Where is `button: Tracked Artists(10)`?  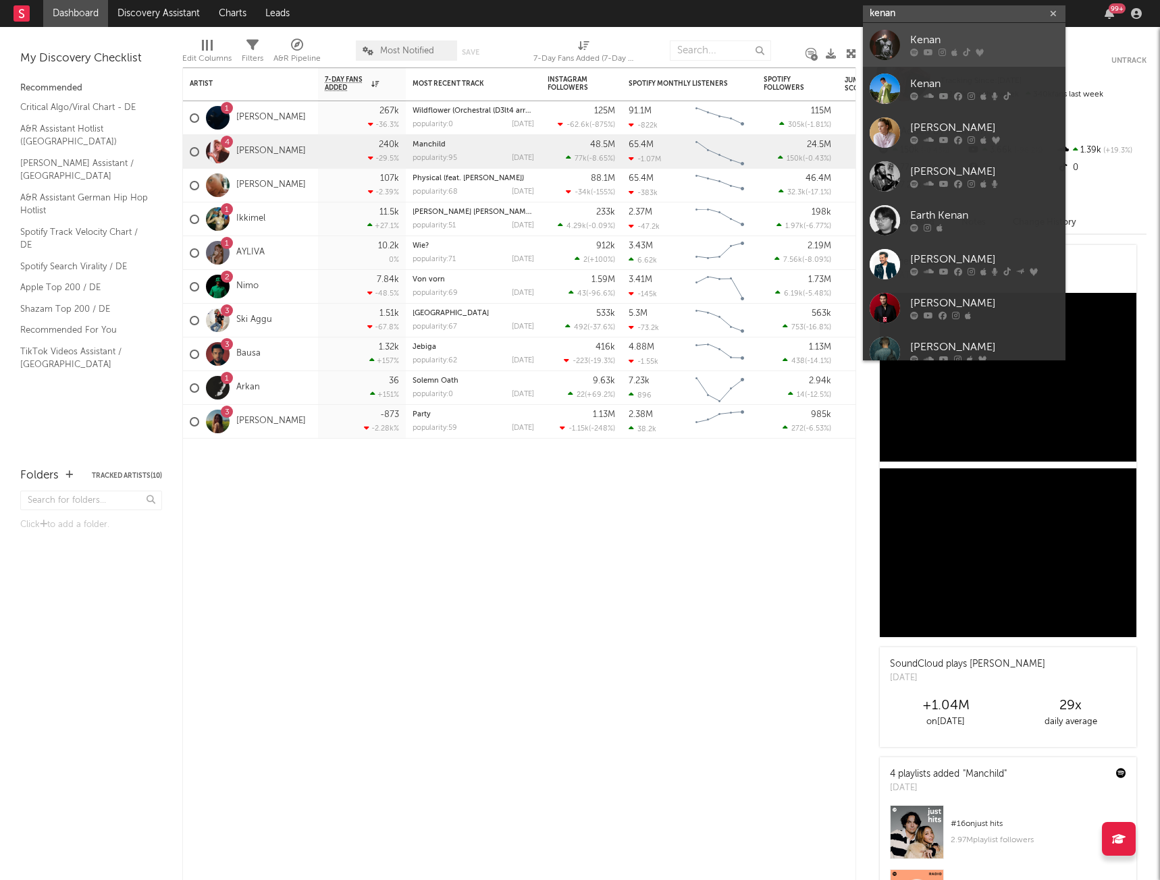 button: Tracked Artists(10) is located at coordinates (127, 476).